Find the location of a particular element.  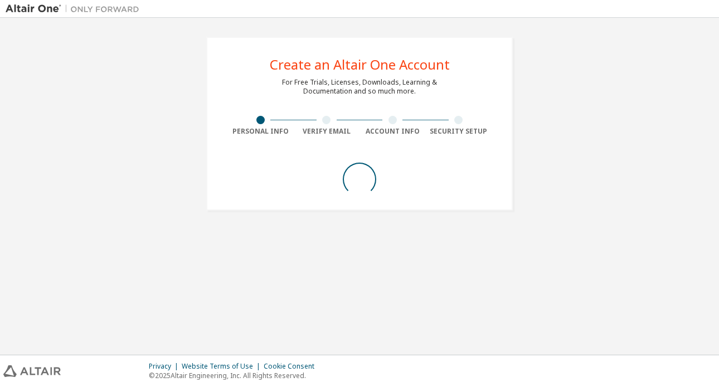

div: Account Info is located at coordinates (392, 132).